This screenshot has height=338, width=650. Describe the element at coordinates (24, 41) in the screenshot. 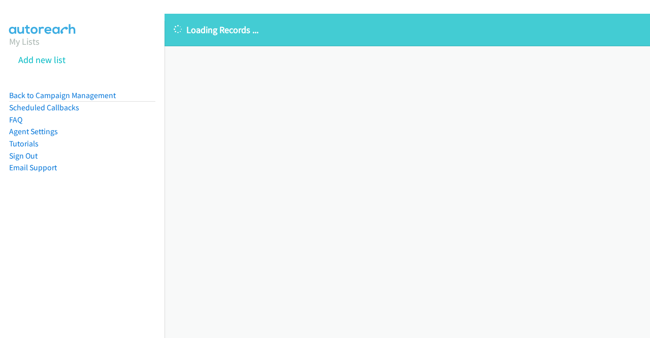

I see `a: My Lists` at that location.